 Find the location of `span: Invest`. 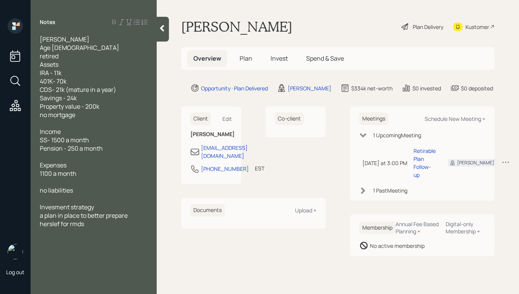

span: Invest is located at coordinates (279, 58).